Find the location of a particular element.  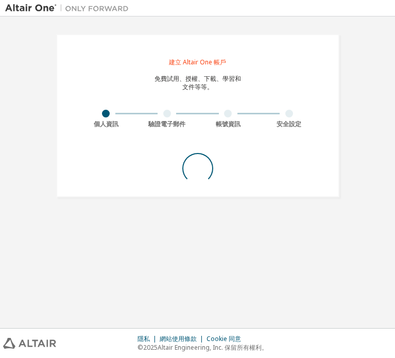

font: 安全設定 is located at coordinates (289, 123).